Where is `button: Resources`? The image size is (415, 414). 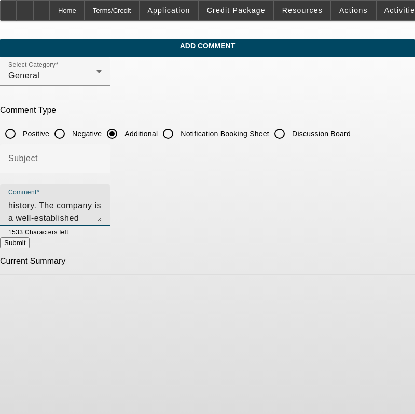 button: Resources is located at coordinates (302, 10).